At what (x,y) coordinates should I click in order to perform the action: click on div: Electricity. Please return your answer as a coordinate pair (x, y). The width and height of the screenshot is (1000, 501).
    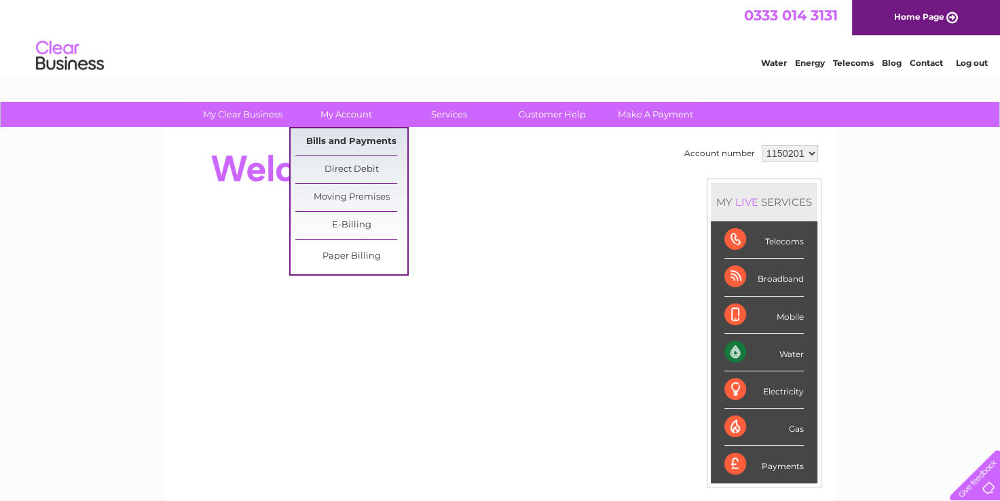
    Looking at the image, I should click on (764, 390).